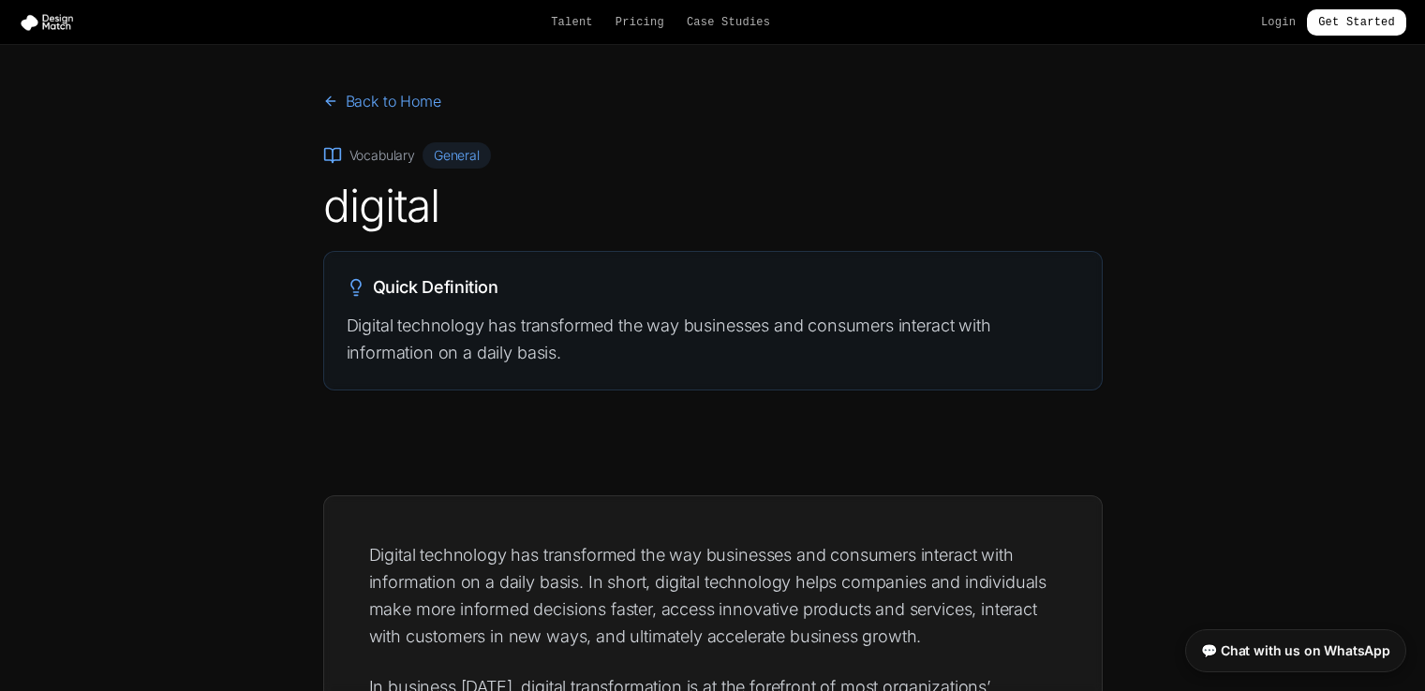 The width and height of the screenshot is (1425, 691). What do you see at coordinates (713, 206) in the screenshot?
I see `h1: digital` at bounding box center [713, 206].